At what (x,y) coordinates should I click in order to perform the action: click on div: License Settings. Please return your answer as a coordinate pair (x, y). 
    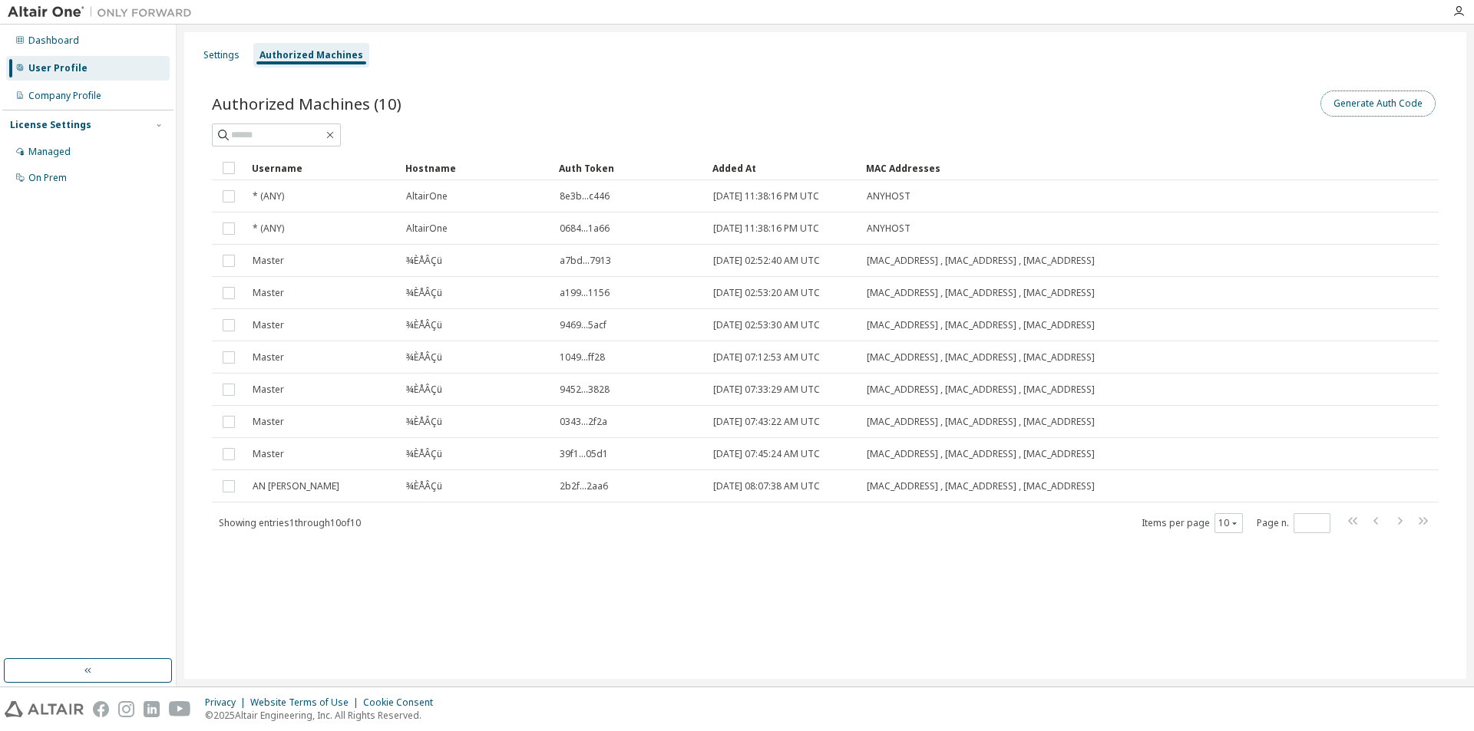
    Looking at the image, I should click on (51, 125).